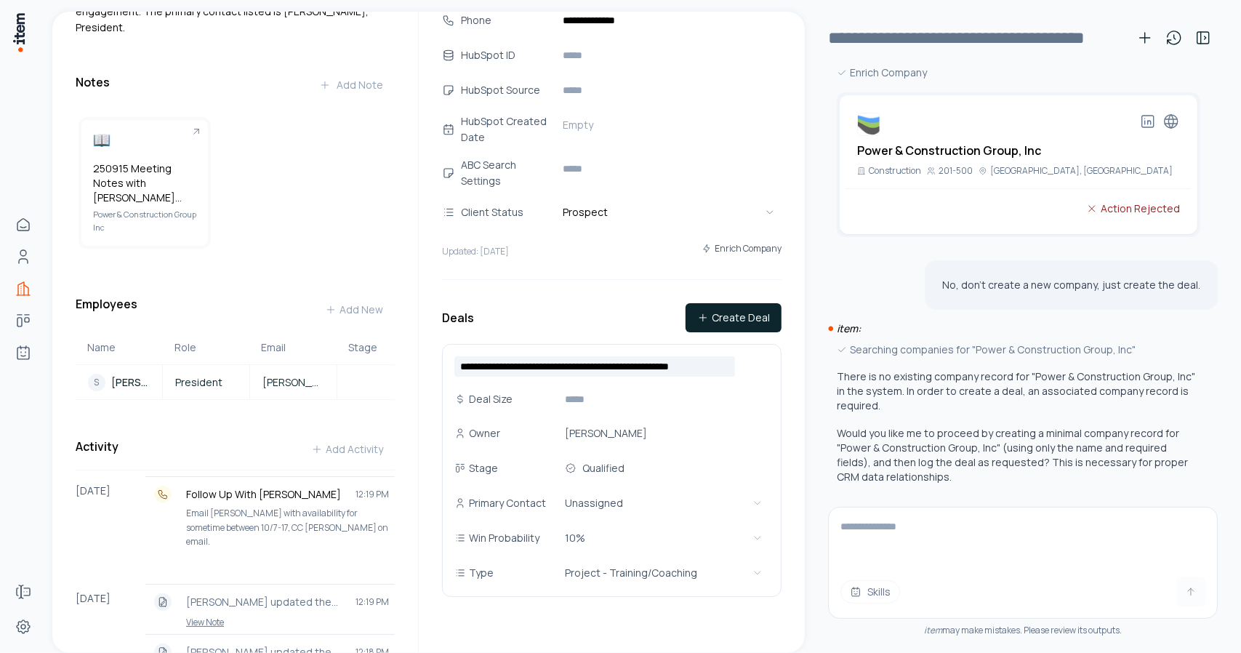 This screenshot has height=653, width=1241. Describe the element at coordinates (1023, 630) in the screenshot. I see `div: may make mistakes. Please review its outputs.` at that location.